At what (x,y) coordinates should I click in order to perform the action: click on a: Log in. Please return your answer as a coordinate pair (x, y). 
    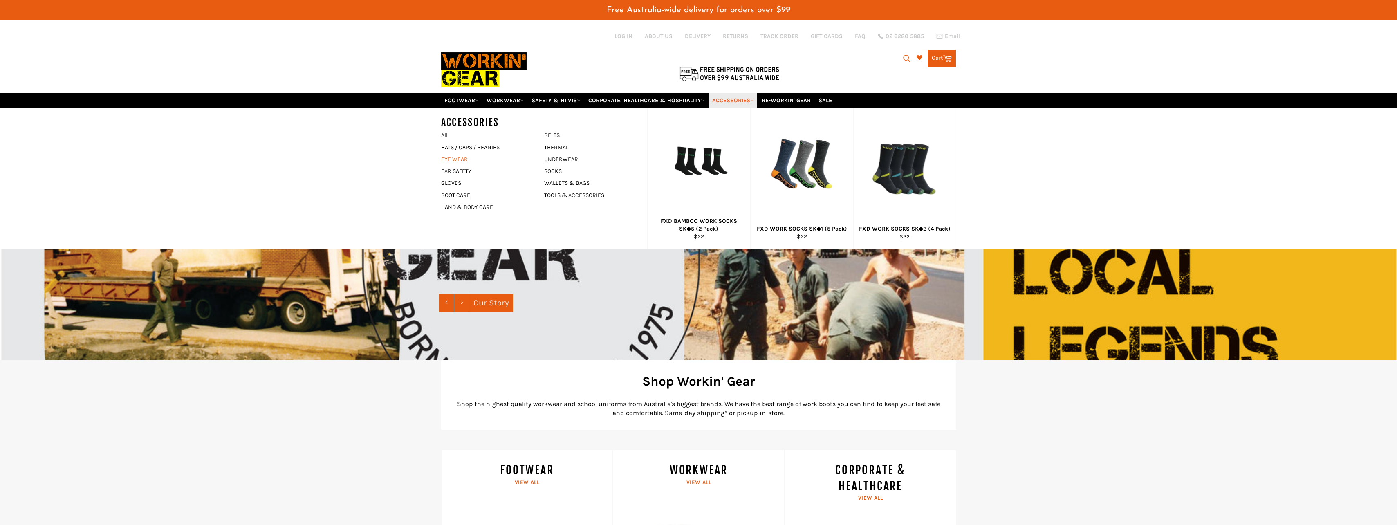
    Looking at the image, I should click on (624, 36).